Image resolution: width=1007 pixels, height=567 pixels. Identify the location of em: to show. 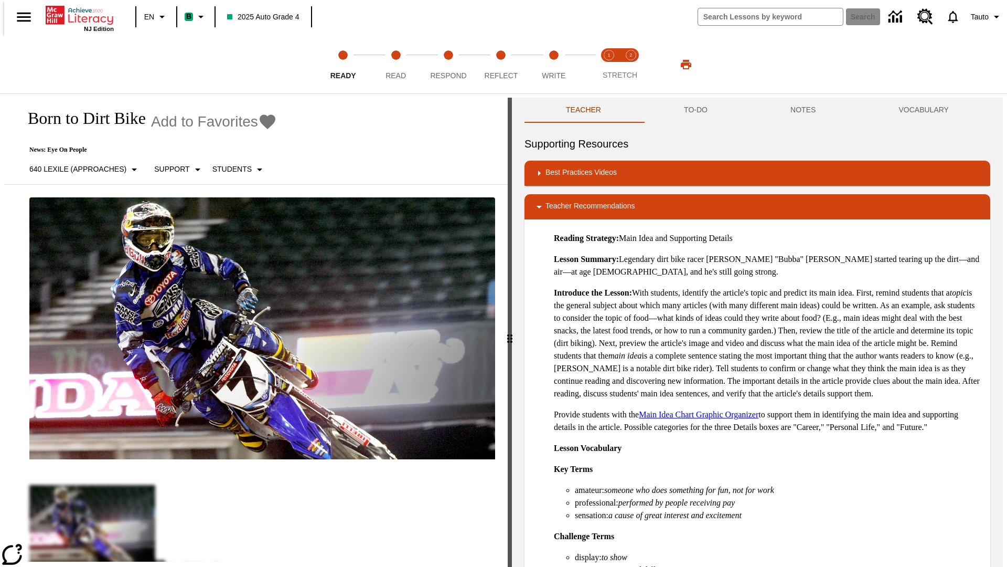
(614, 557).